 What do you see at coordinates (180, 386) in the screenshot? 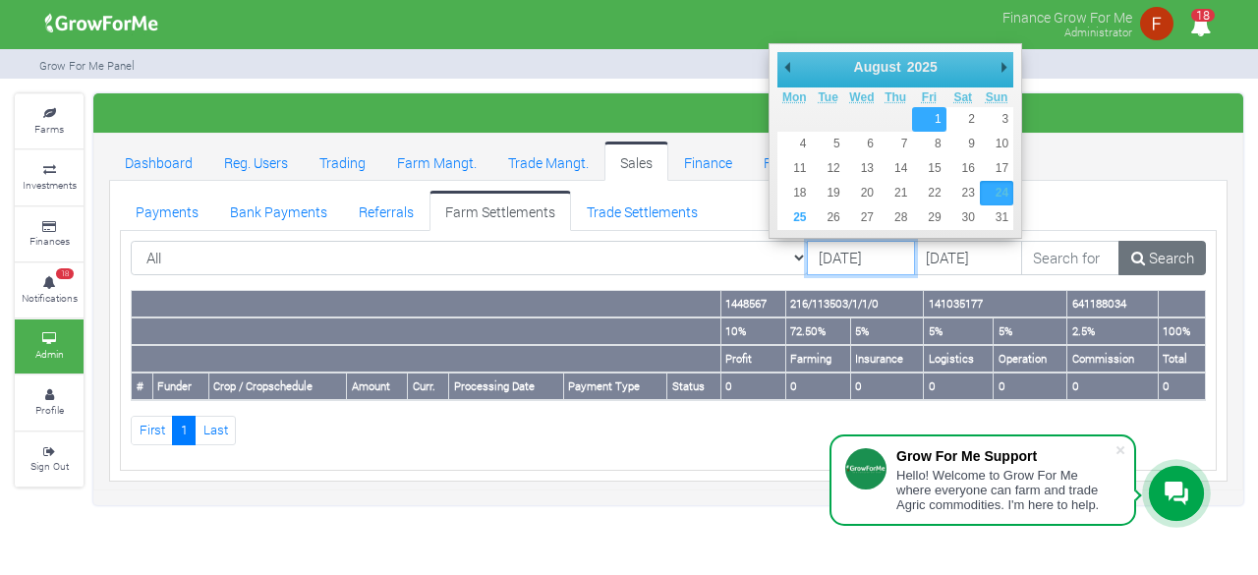
I see `th: Funder` at bounding box center [180, 386].